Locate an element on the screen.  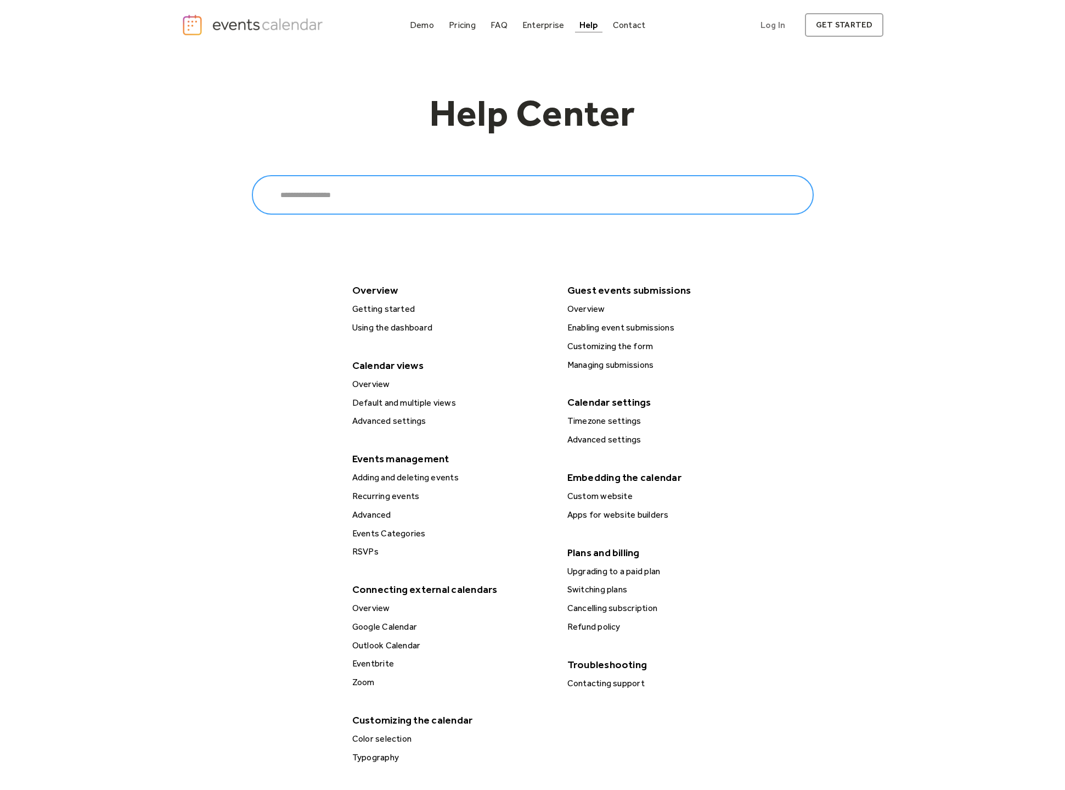
a: Using the dashboard is located at coordinates (451, 328).